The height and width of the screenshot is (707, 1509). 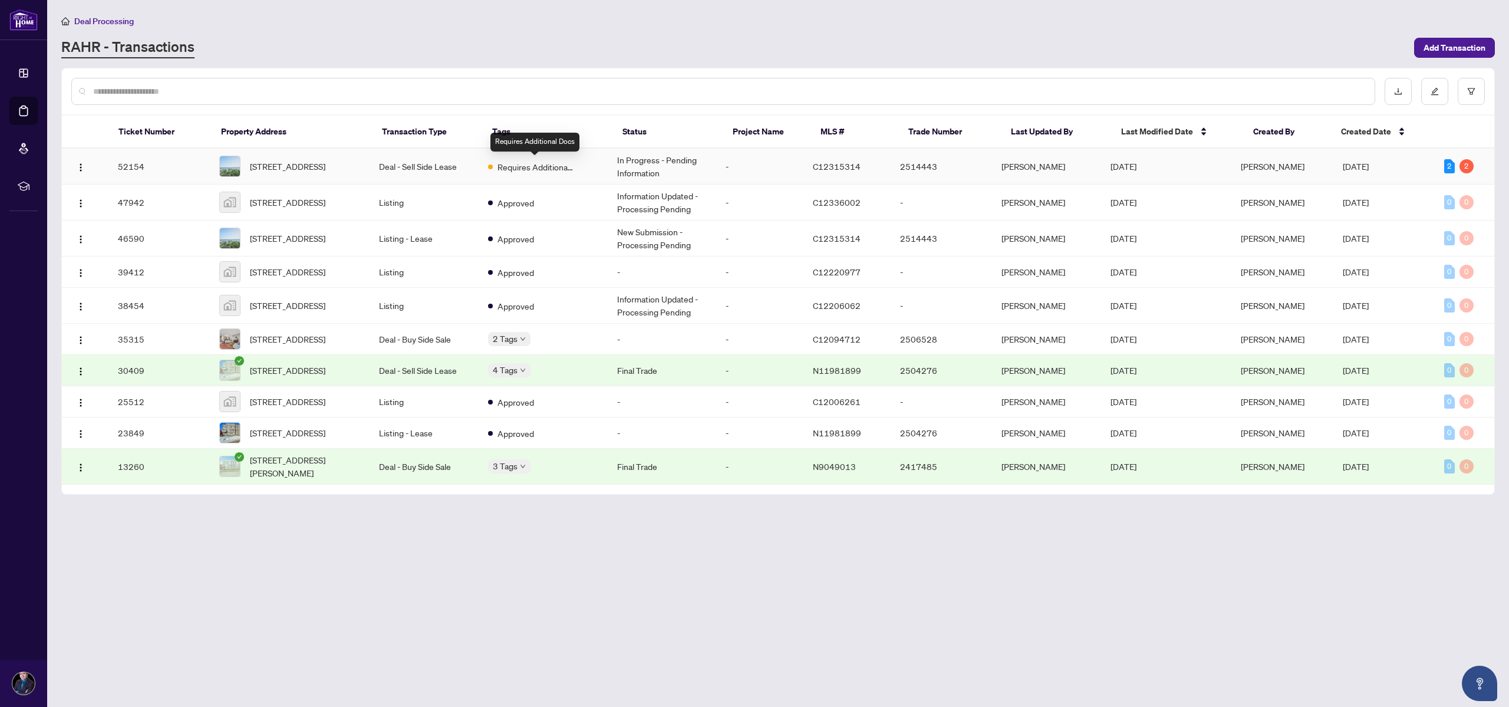 What do you see at coordinates (1178, 132) in the screenshot?
I see `th: Last Modified Date` at bounding box center [1178, 132].